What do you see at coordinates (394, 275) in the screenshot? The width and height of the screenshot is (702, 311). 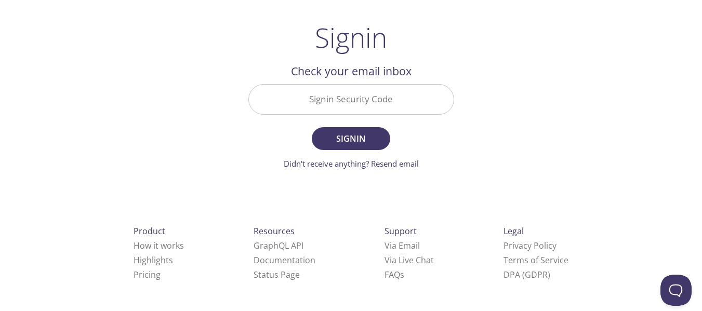 I see `a: FAQ` at bounding box center [394, 275].